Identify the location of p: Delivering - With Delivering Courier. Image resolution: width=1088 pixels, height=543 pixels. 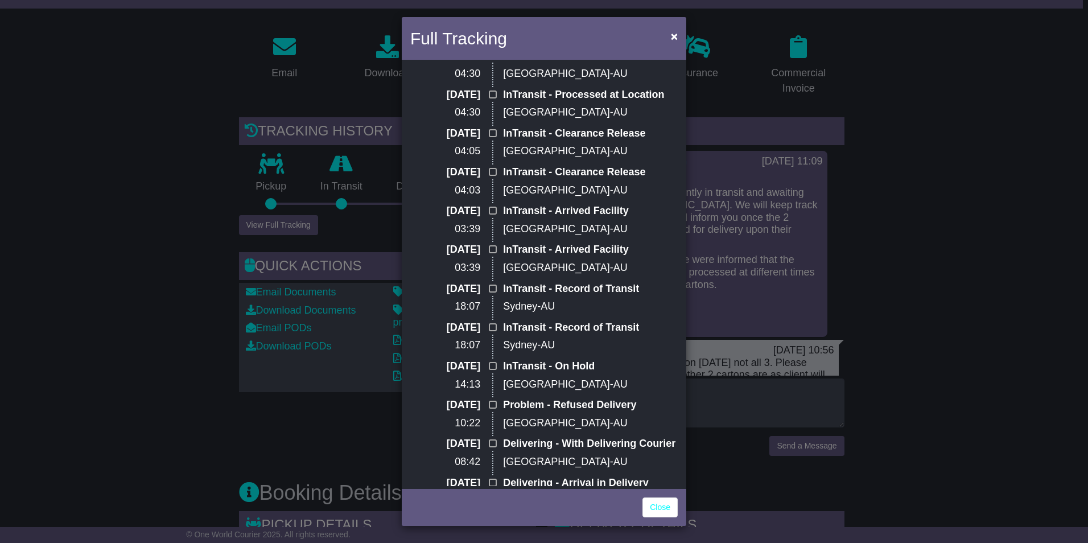
(590, 444).